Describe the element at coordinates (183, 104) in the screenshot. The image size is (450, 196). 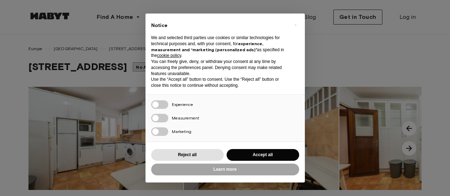
I see `span: Experience` at that location.